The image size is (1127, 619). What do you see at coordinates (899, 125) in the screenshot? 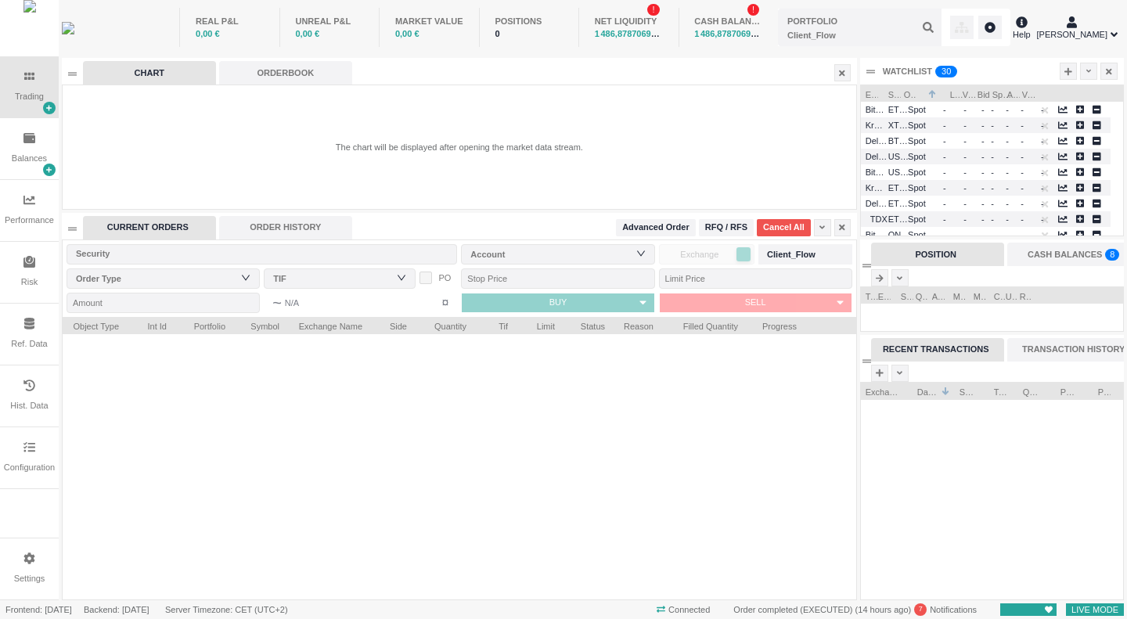
I see `span: XTZEUR` at bounding box center [899, 125].